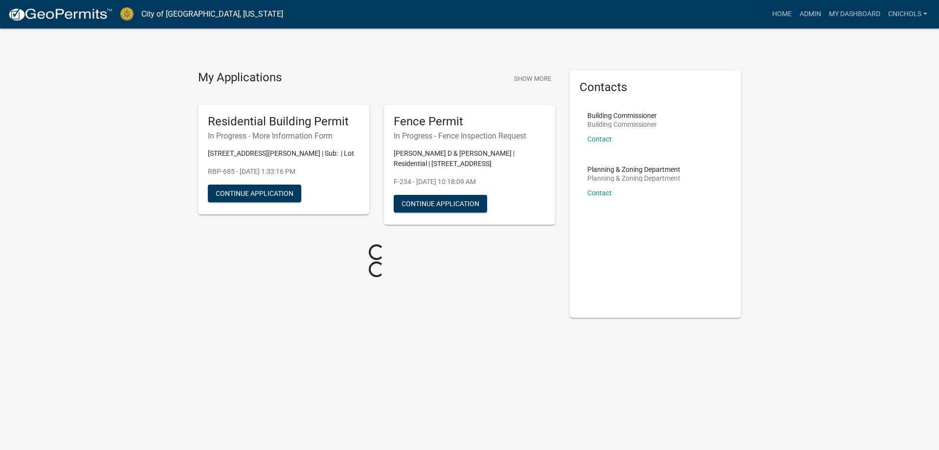 This screenshot has width=939, height=450. I want to click on img: City of Jeffersonville, Indiana, so click(127, 14).